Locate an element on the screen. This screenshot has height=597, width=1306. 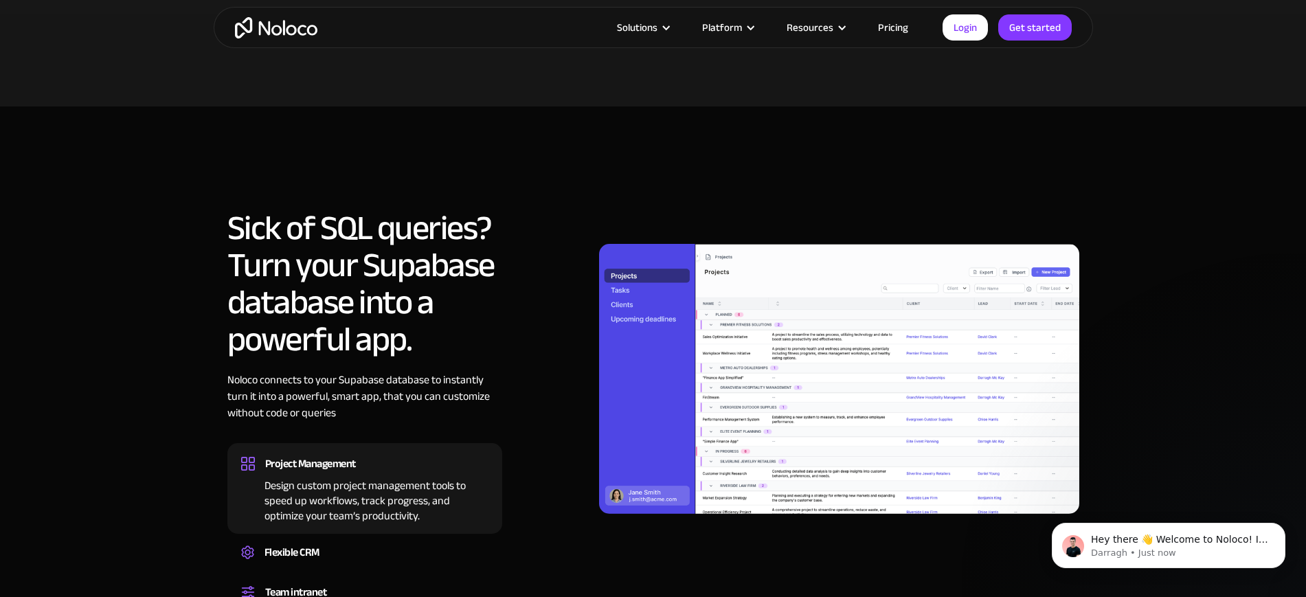
a: home is located at coordinates (276, 27).